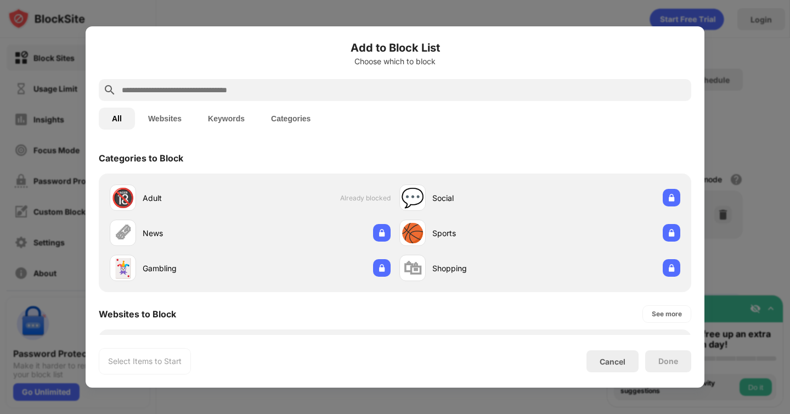 This screenshot has width=790, height=414. What do you see at coordinates (196, 197) in the screenshot?
I see `div: Adult` at bounding box center [196, 197].